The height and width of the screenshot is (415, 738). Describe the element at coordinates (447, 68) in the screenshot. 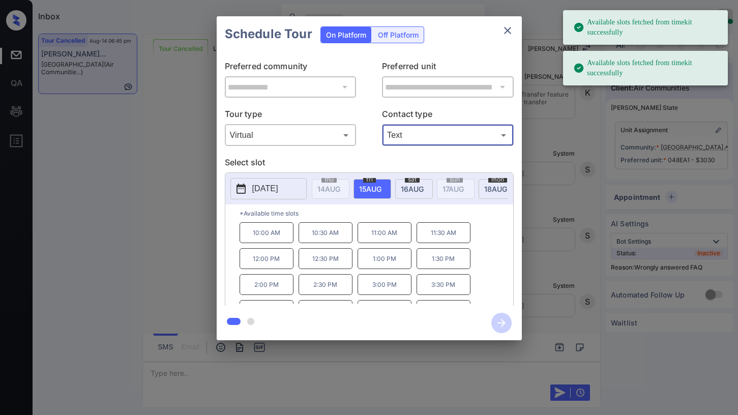

I see `p: Preferred unit` at that location.